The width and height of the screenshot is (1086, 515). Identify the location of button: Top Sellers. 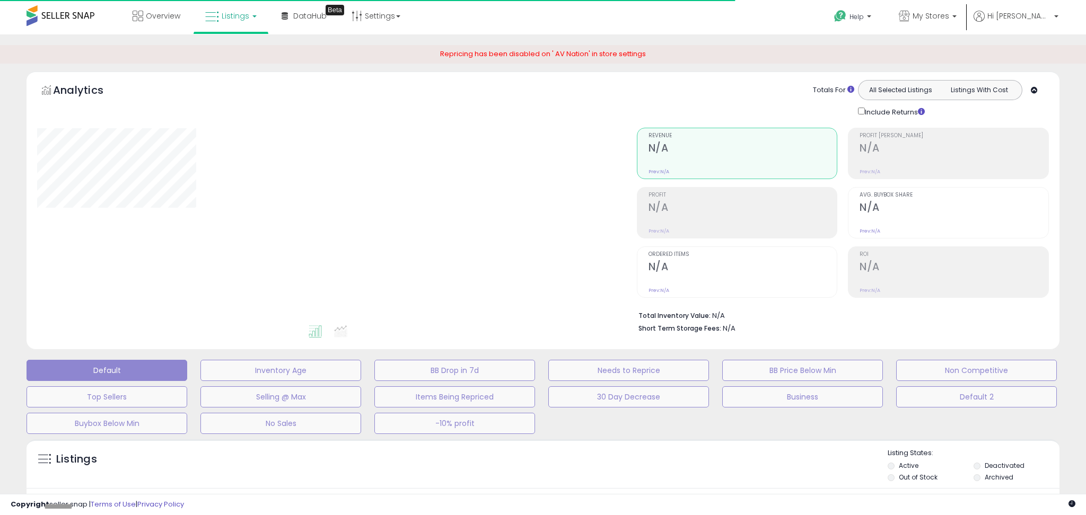
(107, 397).